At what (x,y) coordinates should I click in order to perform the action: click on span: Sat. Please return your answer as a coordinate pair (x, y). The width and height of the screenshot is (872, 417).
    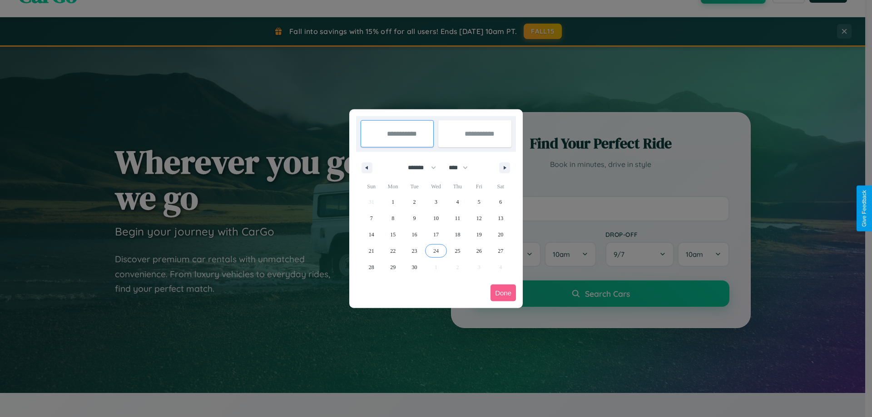
    Looking at the image, I should click on (501, 187).